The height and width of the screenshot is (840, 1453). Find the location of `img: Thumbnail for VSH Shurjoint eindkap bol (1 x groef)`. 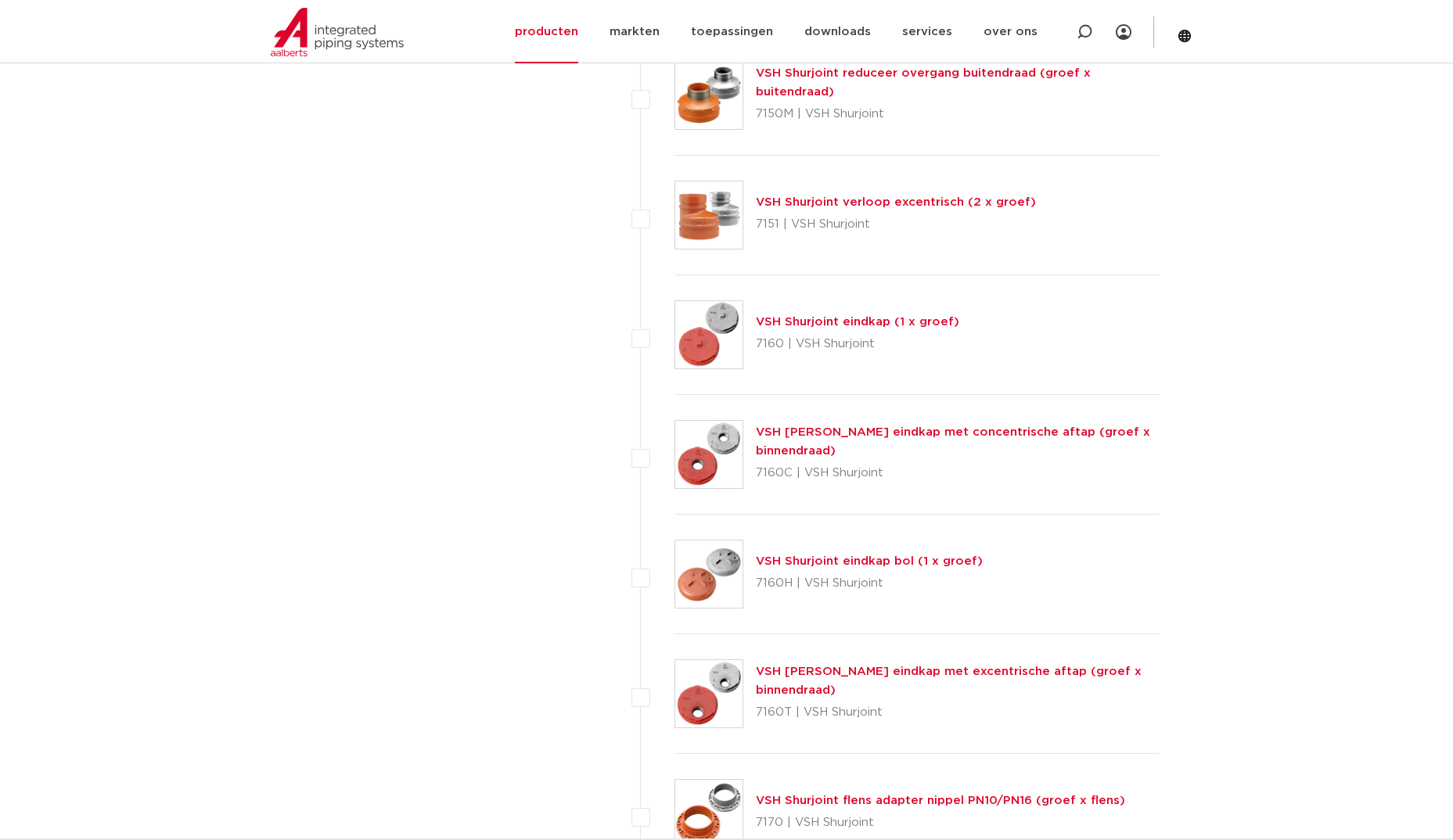

img: Thumbnail for VSH Shurjoint eindkap bol (1 x groef) is located at coordinates (709, 574).